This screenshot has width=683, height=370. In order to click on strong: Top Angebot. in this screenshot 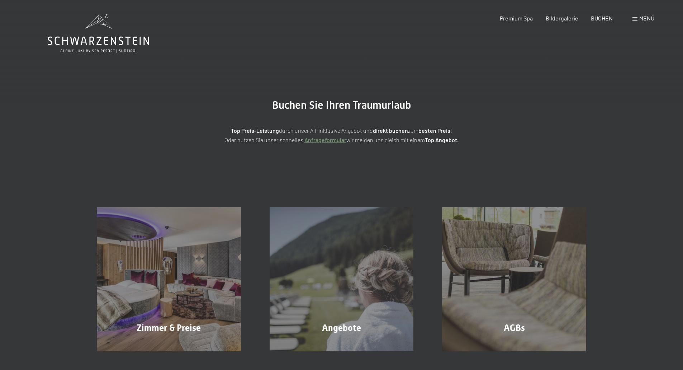, I will do `click(442, 139)`.